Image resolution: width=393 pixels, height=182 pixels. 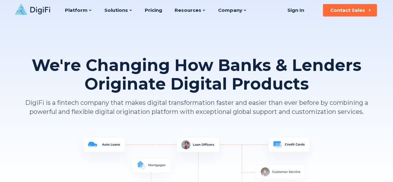 What do you see at coordinates (197, 75) in the screenshot?
I see `h1: We're Changing How Banks & Lenders Originate Digital Products` at bounding box center [197, 75].